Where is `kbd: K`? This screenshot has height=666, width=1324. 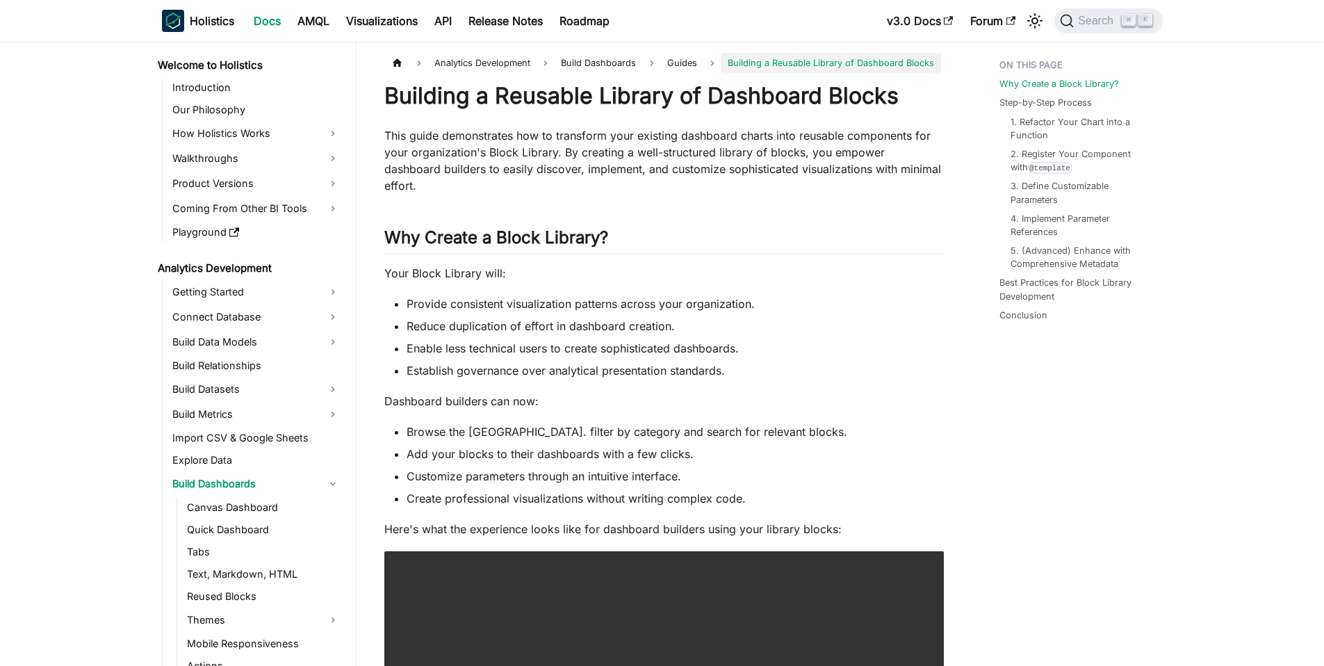 kbd: K is located at coordinates (1145, 20).